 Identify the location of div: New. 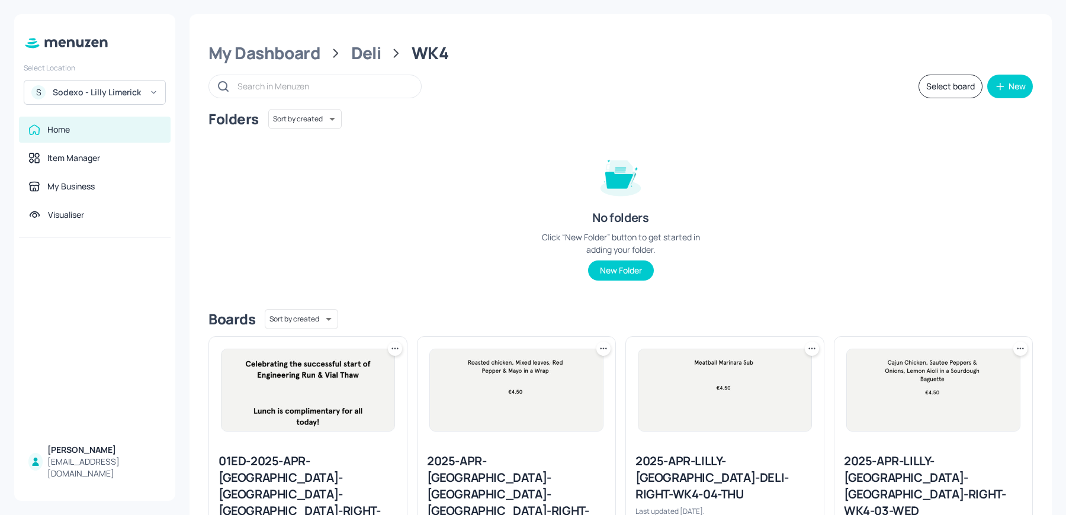
(1017, 86).